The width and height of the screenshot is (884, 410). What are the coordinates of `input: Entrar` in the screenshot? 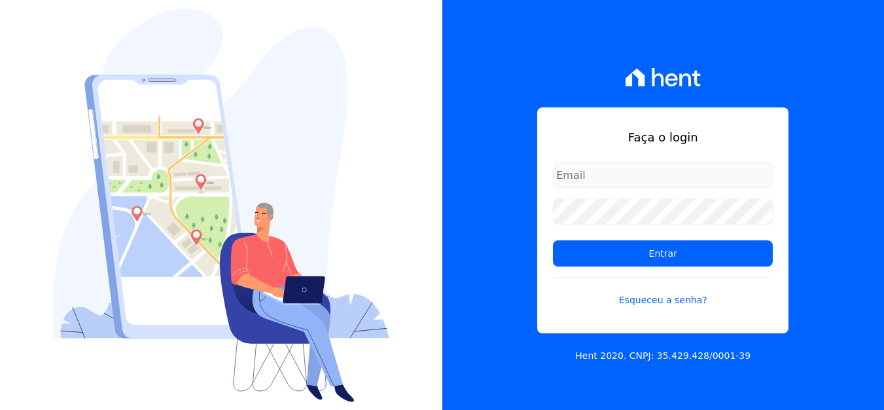 It's located at (663, 253).